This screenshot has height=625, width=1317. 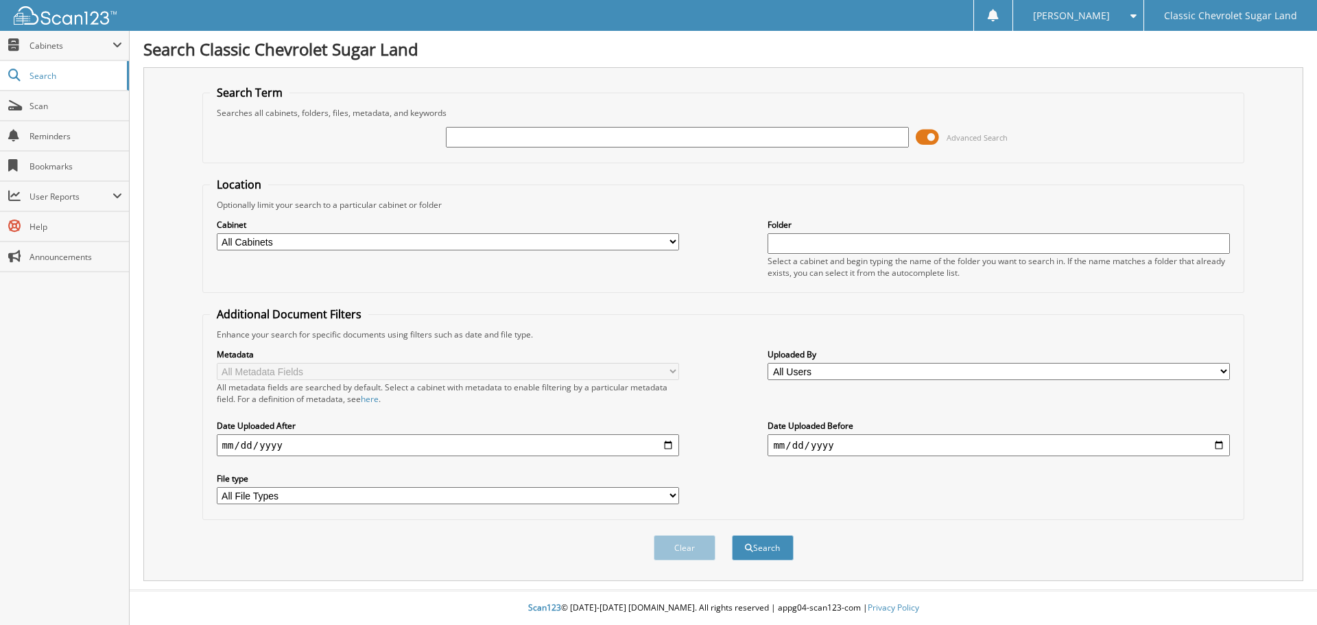 What do you see at coordinates (75, 106) in the screenshot?
I see `span: Scan` at bounding box center [75, 106].